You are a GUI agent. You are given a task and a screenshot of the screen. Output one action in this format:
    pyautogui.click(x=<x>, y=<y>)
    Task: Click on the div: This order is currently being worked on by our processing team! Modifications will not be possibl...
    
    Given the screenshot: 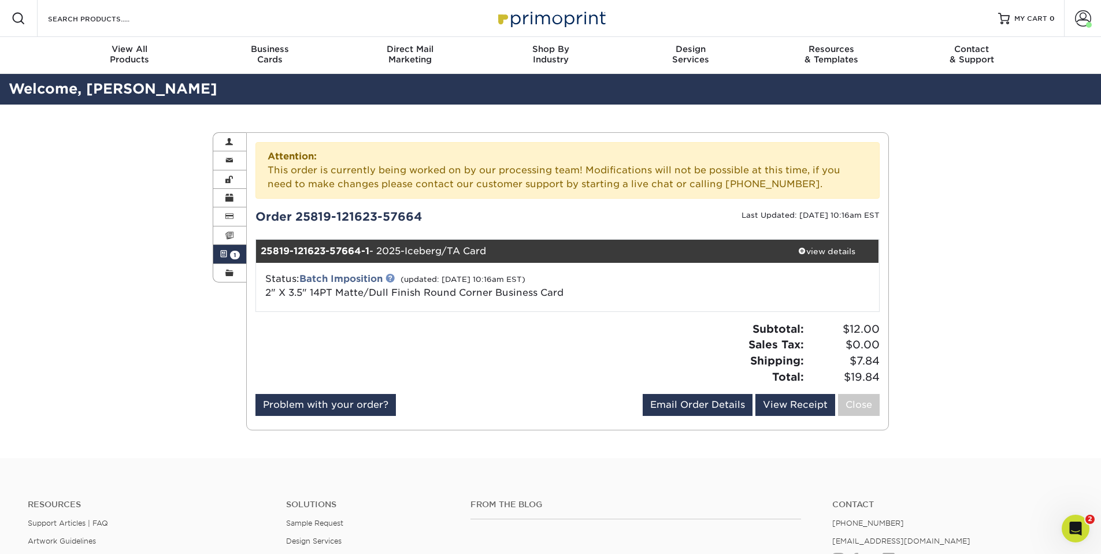 What is the action you would take?
    pyautogui.click(x=568, y=171)
    